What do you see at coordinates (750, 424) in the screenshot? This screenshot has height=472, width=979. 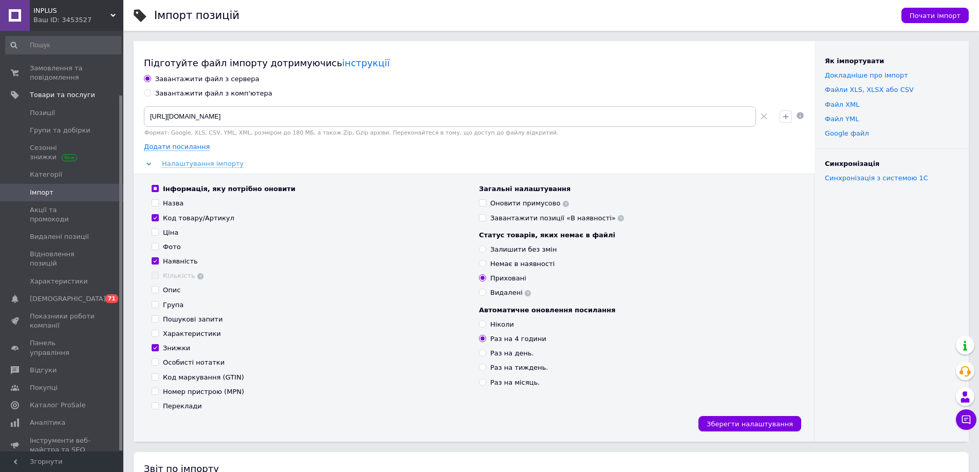 I see `button: Зберегти налаштування` at bounding box center [750, 424].